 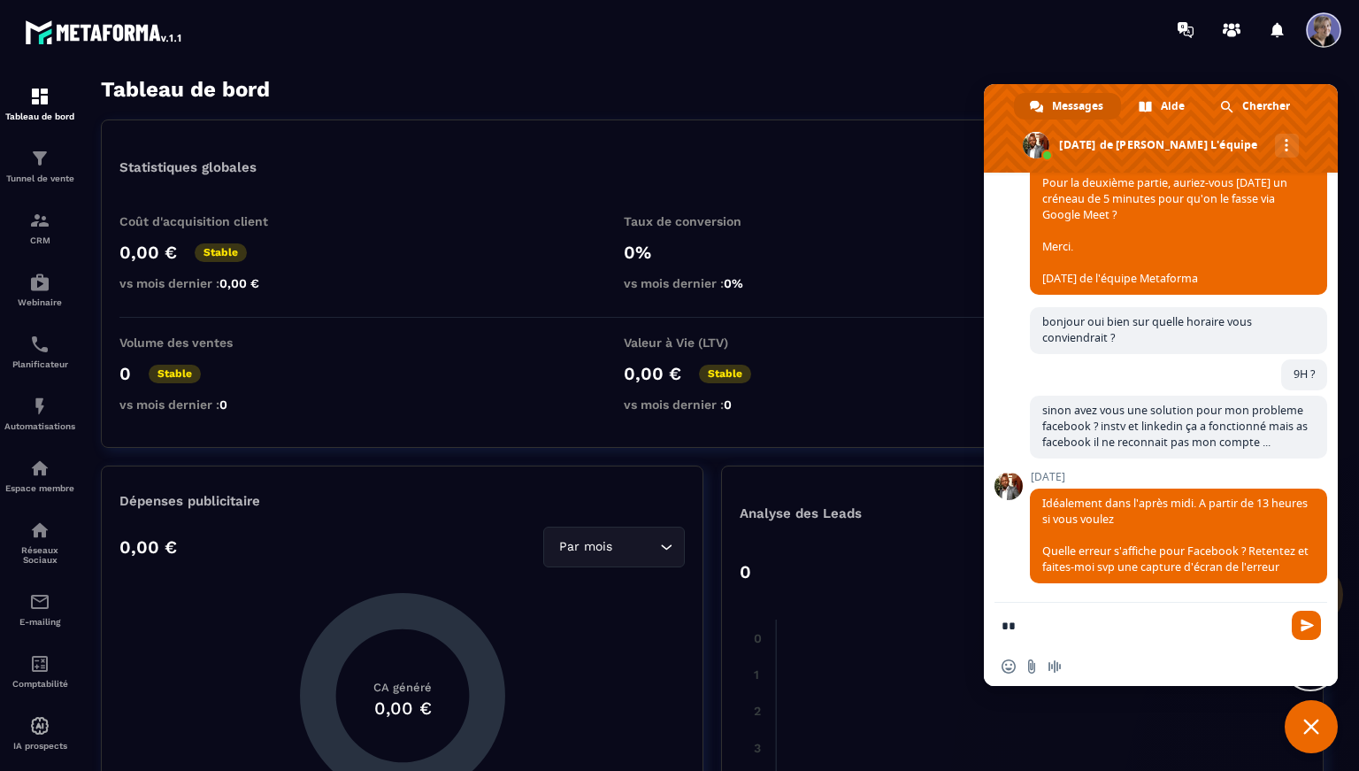 I want to click on a: Aide, so click(x=1163, y=106).